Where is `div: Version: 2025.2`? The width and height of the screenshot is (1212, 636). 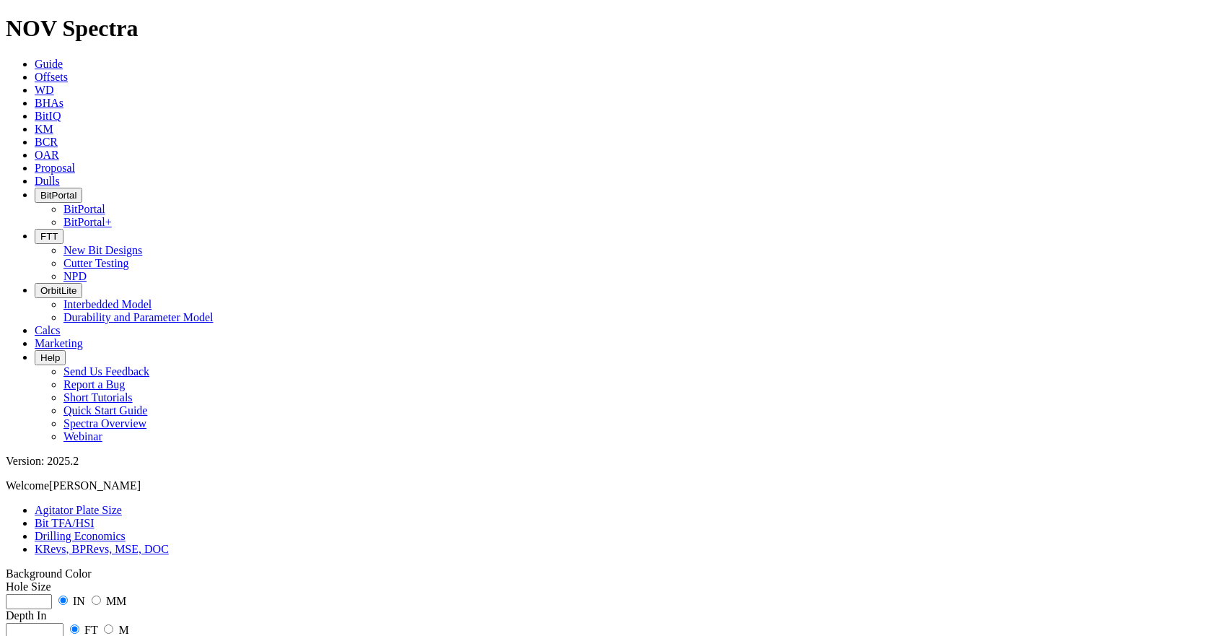
div: Version: 2025.2 is located at coordinates (606, 461).